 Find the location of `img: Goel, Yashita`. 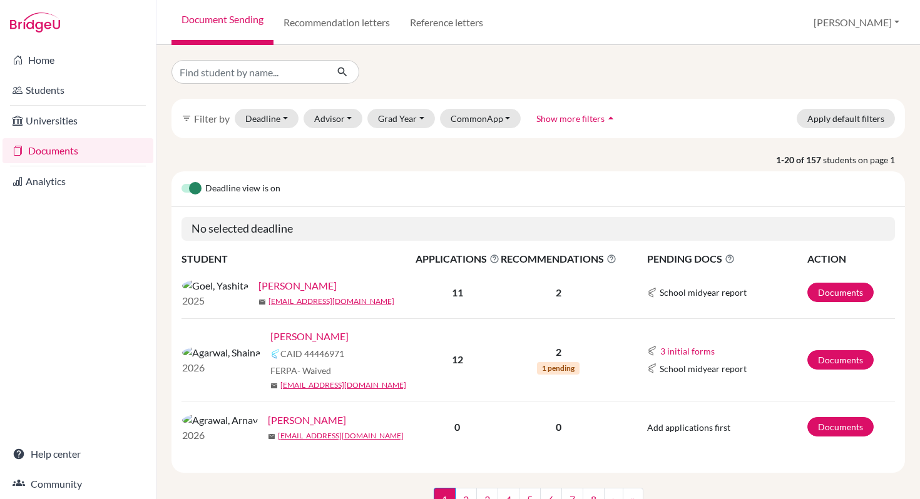

img: Goel, Yashita is located at coordinates (215, 286).